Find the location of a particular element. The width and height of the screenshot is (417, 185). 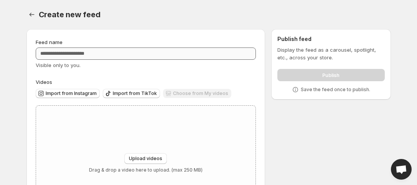

span: Visible only to you. is located at coordinates (58, 65).